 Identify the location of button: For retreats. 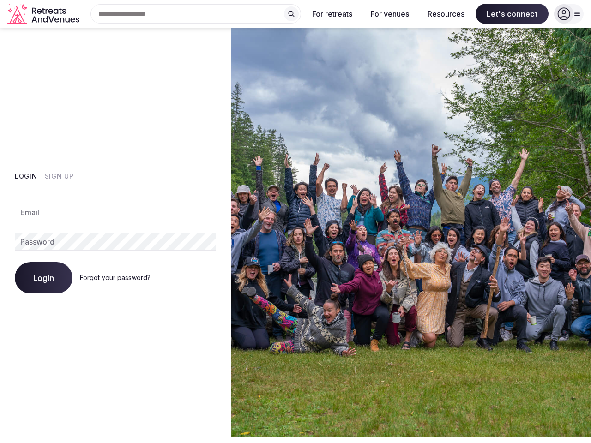
(332, 14).